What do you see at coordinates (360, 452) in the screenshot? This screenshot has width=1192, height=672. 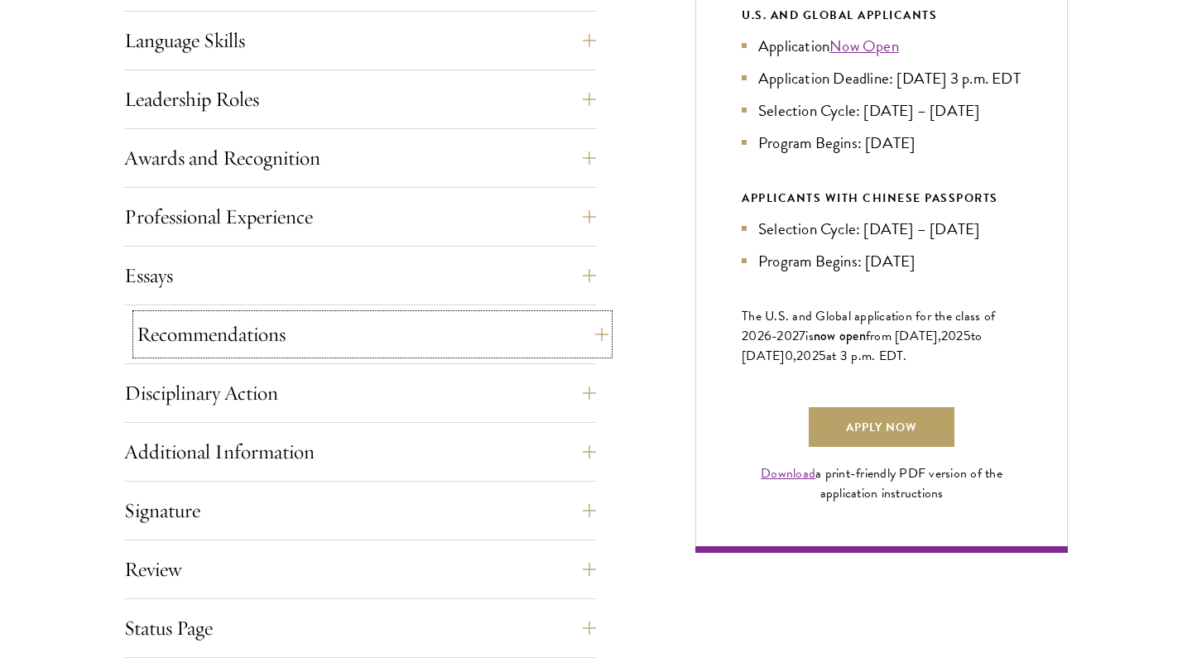 I see `button: Additional Information` at bounding box center [360, 452].